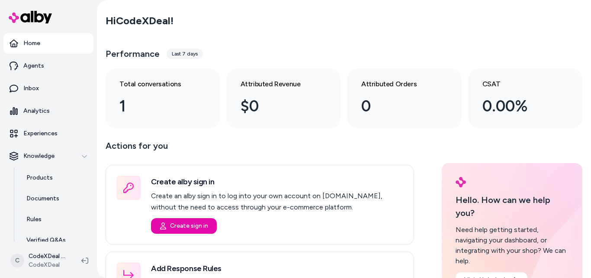 The image size is (591, 278). Describe the element at coordinates (526, 98) in the screenshot. I see `a: CSAT 0.00%` at that location.